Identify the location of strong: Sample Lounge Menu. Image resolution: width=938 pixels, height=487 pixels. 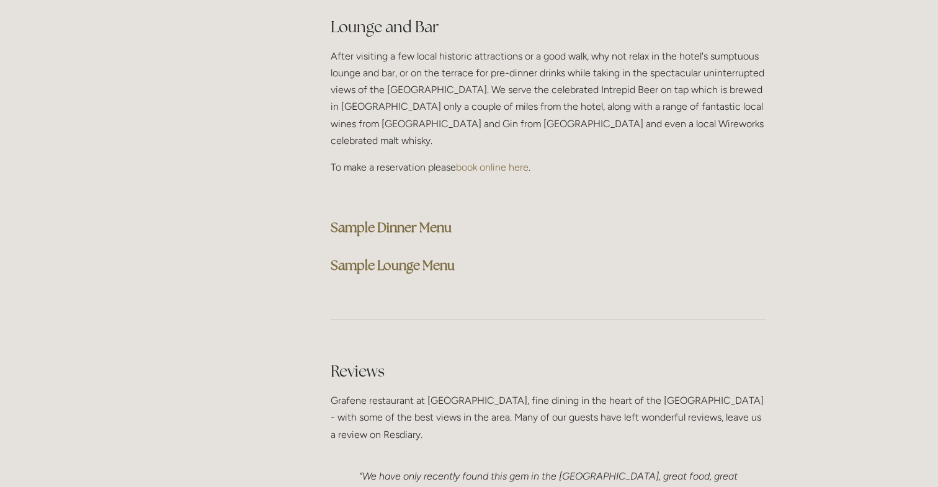
(393, 265).